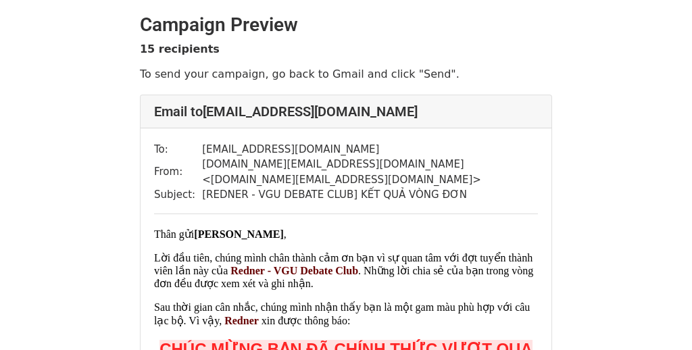 Image resolution: width=692 pixels, height=350 pixels. What do you see at coordinates (370, 195) in the screenshot?
I see `td: [REDNER - VGU DEBATE CLUB] KẾT QUẢ VÒNG ĐƠN` at bounding box center [370, 195].